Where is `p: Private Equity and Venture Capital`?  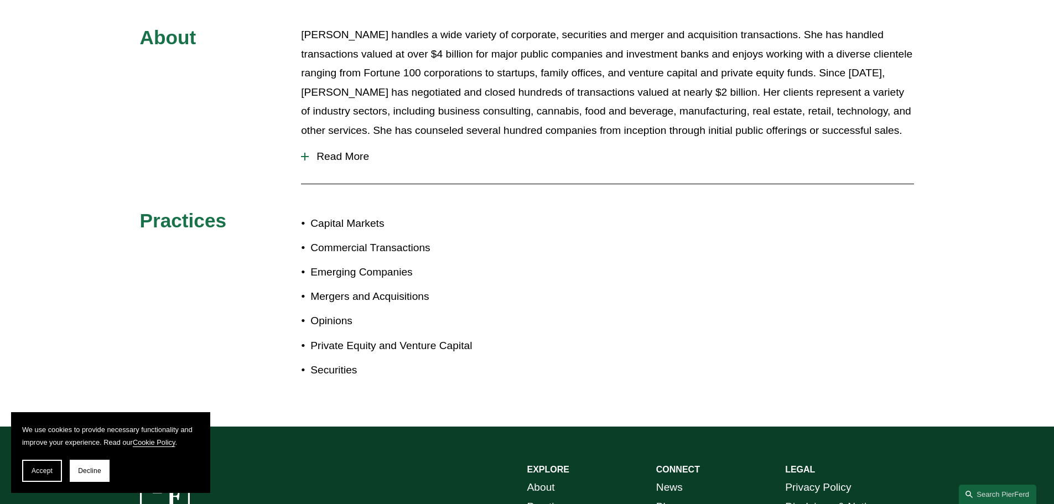 p: Private Equity and Venture Capital is located at coordinates (418, 346).